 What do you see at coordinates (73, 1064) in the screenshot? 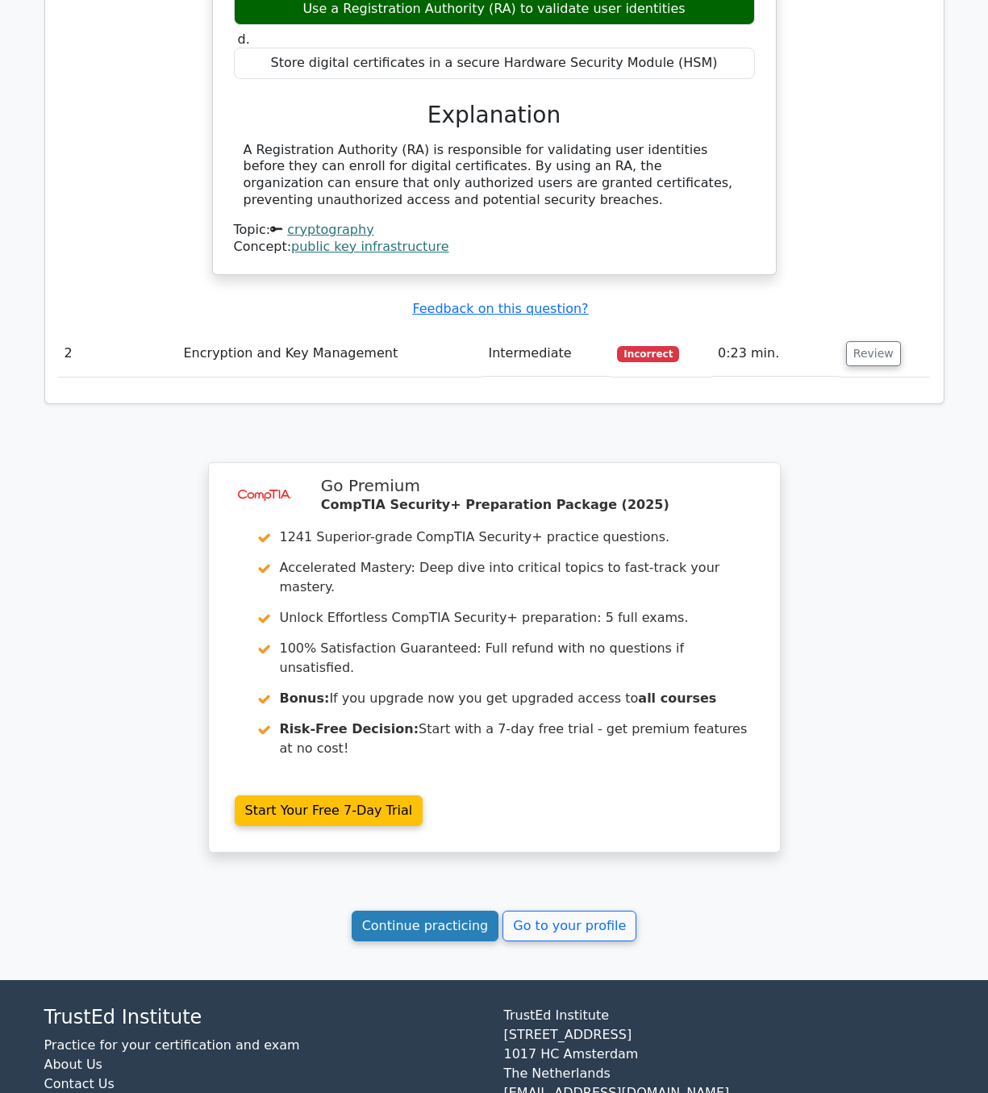
I see `a: About Us` at bounding box center [73, 1064].